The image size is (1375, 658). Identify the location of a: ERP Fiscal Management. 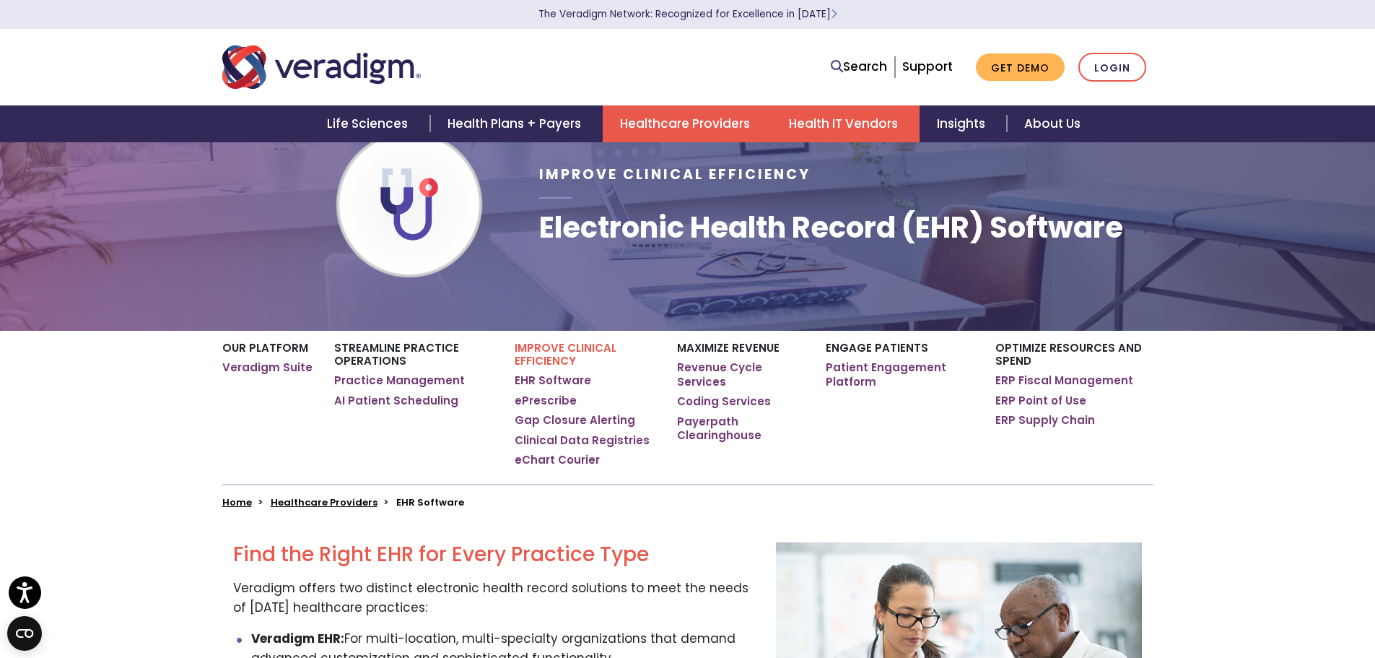
(1064, 380).